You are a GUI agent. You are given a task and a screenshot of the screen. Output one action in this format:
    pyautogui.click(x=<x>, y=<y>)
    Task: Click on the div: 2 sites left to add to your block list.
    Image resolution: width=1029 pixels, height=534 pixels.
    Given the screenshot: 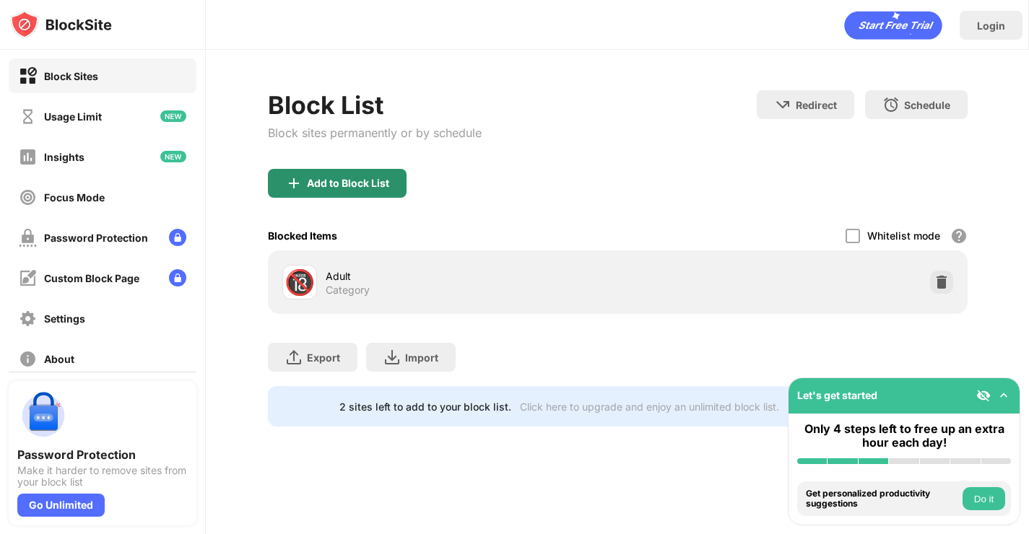 What is the action you would take?
    pyautogui.click(x=425, y=407)
    